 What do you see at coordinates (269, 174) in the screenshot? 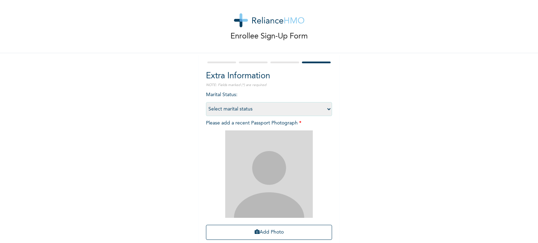
I see `img: Crop` at bounding box center [269, 174].